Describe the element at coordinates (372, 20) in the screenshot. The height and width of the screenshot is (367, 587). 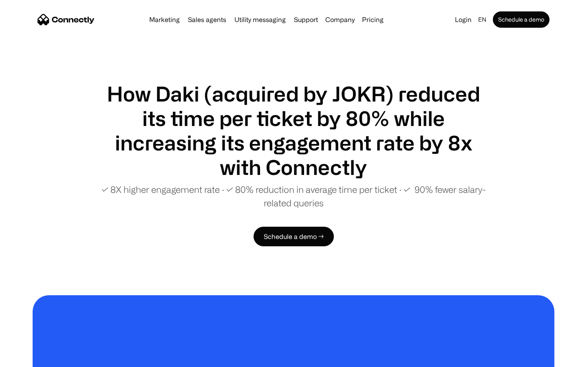
I see `a: Pricing` at that location.